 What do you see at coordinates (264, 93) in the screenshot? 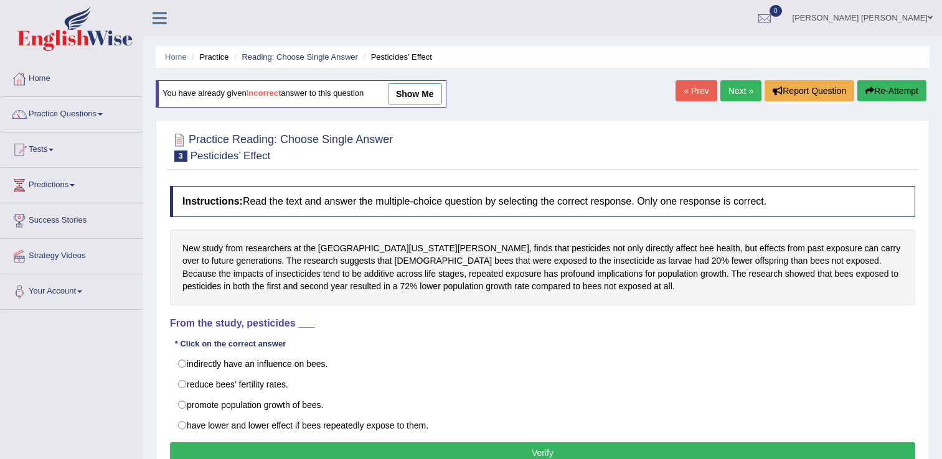
I see `b: incorrect` at bounding box center [264, 93].